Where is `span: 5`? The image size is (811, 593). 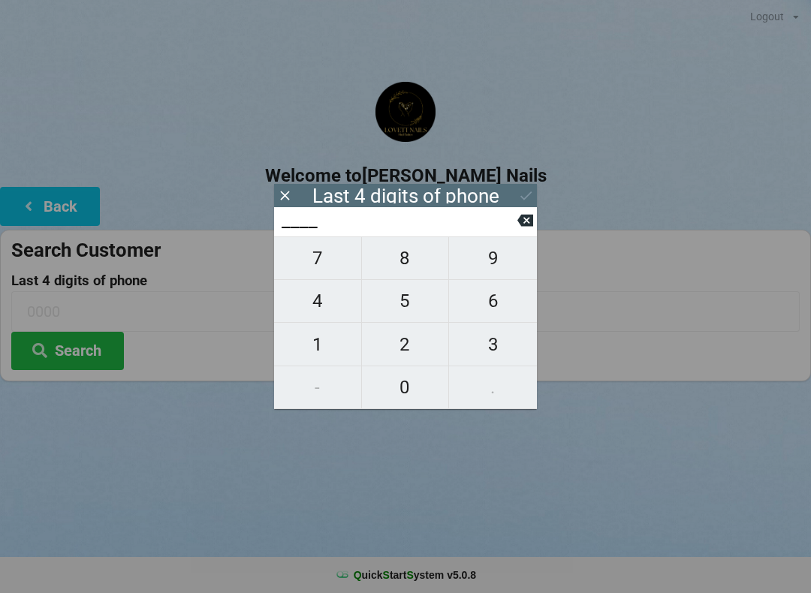
span: 5 is located at coordinates (406, 301).